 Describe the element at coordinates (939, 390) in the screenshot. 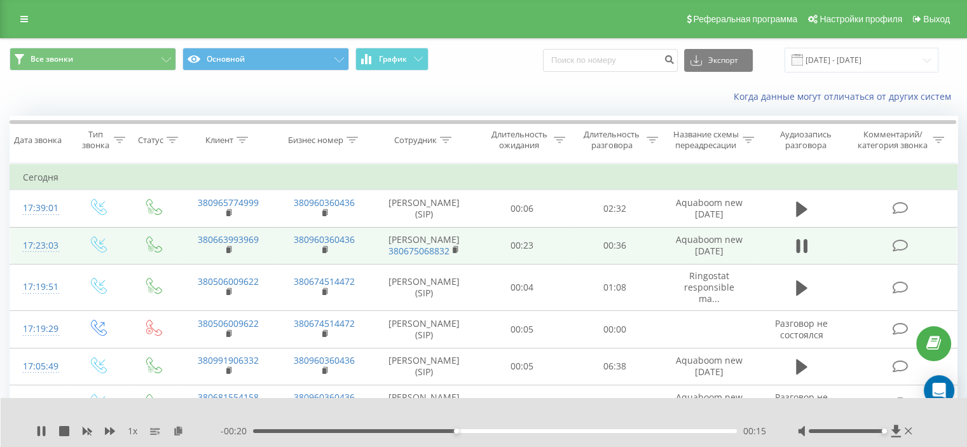

I see `div: Open Intercom Messenger` at that location.